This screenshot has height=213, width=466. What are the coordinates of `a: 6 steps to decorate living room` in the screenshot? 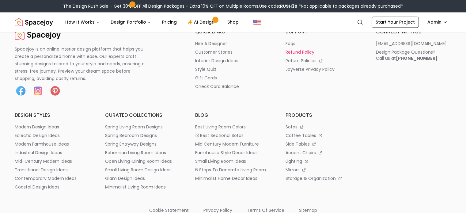 It's located at (233, 170).